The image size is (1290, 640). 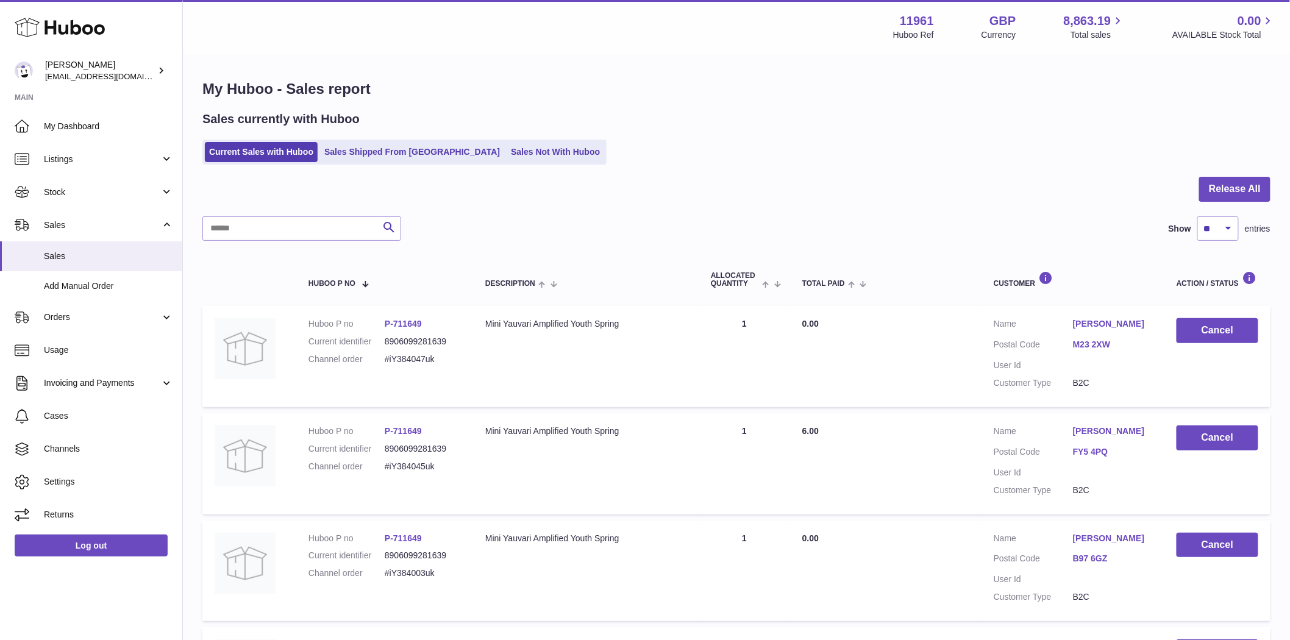 I want to click on strong: GBP, so click(x=1002, y=21).